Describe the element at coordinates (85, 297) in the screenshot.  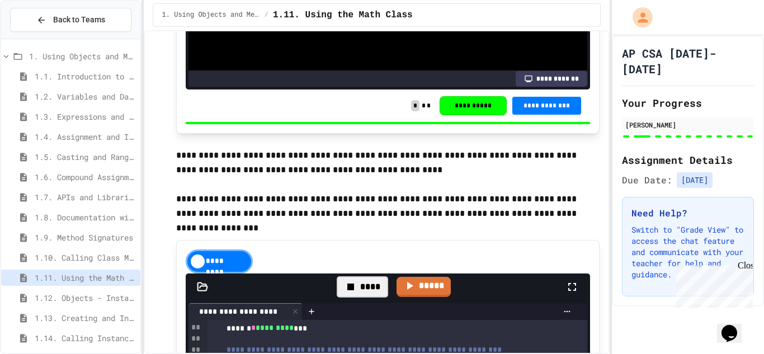
I see `span: 1.12. Objects - Instances of Classes` at that location.